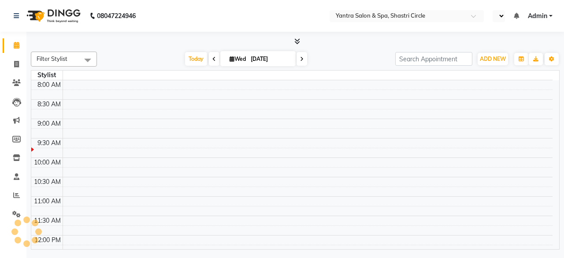  Describe the element at coordinates (47, 162) in the screenshot. I see `div: 10:00 AM` at that location.